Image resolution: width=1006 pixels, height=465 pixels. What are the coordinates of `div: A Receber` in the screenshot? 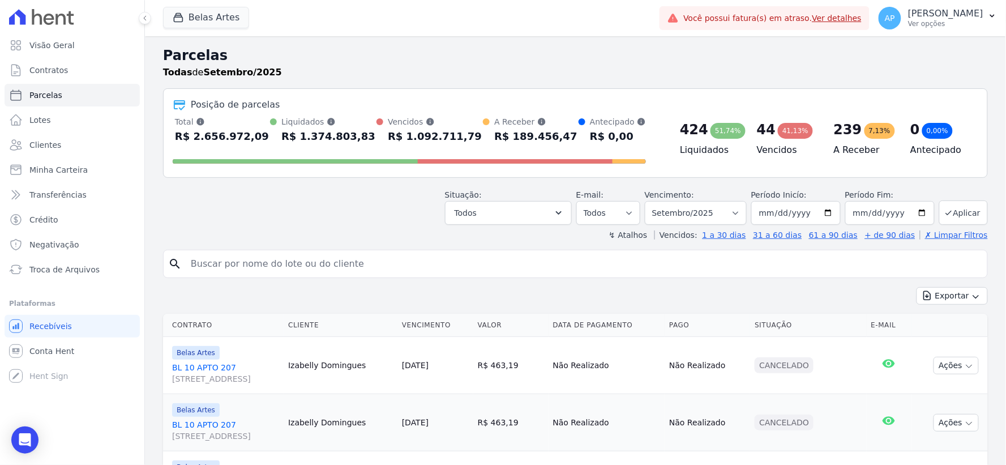 It's located at (535, 122).